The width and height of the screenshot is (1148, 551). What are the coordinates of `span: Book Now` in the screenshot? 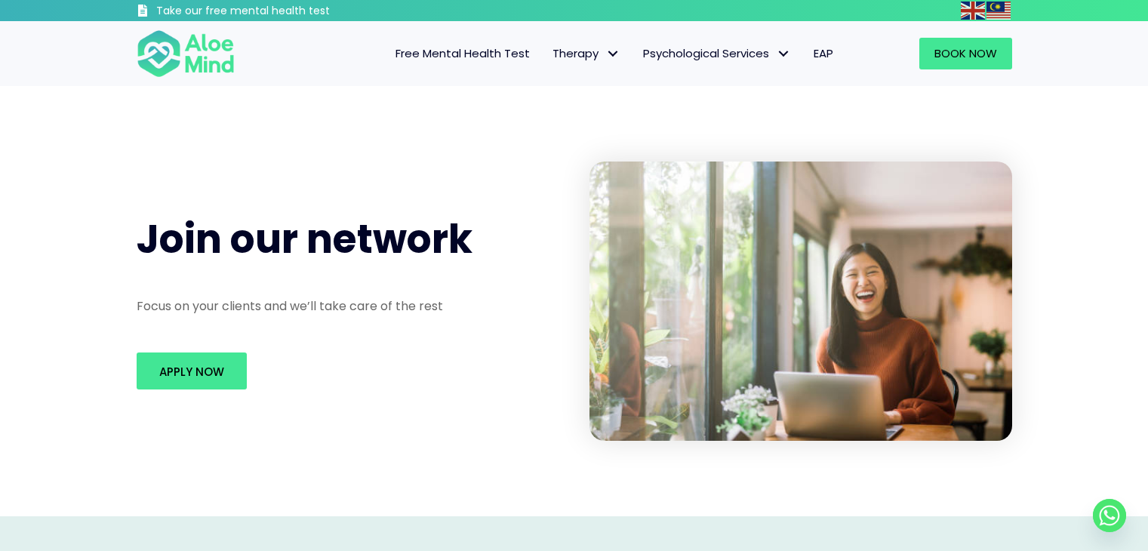 It's located at (966, 53).